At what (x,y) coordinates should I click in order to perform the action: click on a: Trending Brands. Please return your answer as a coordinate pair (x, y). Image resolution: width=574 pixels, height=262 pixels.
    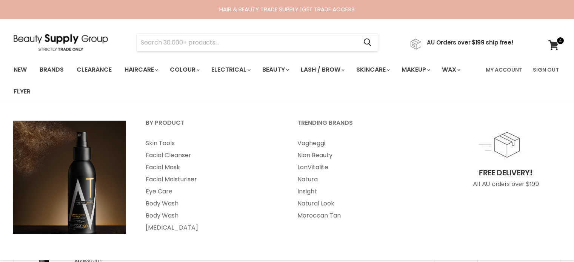
    Looking at the image, I should click on (363, 126).